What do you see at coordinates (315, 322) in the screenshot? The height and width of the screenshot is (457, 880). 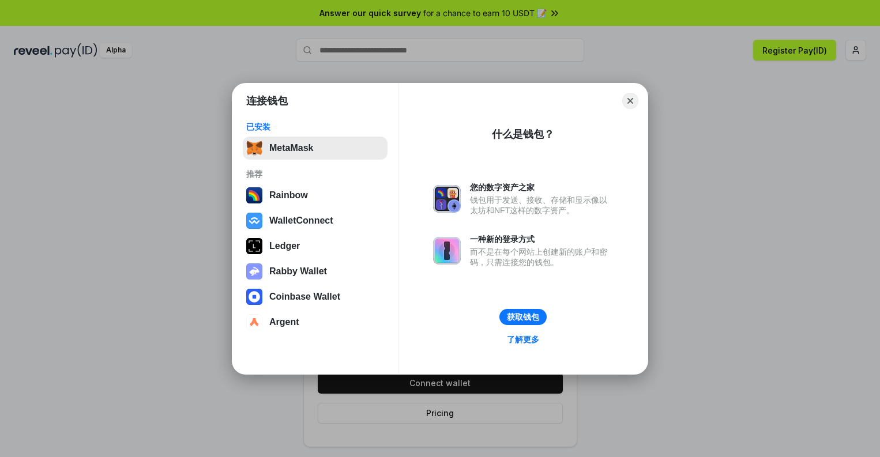 I see `button: Argent` at bounding box center [315, 322].